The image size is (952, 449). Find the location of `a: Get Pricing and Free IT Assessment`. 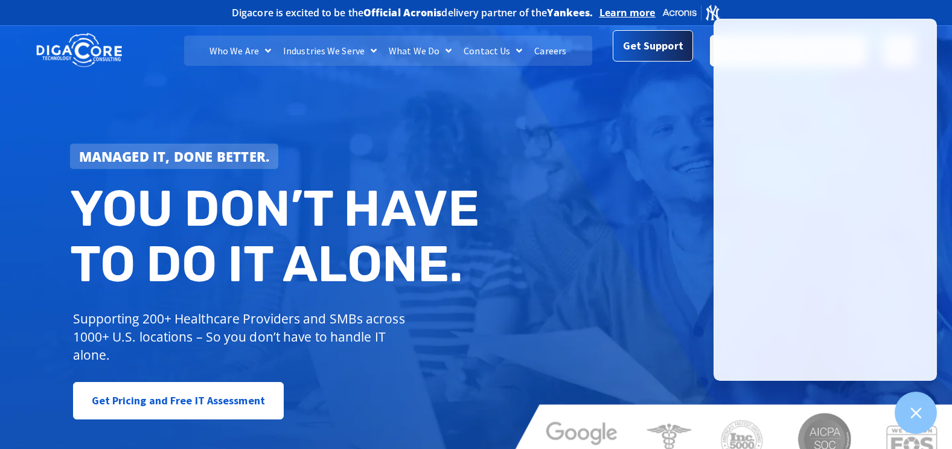

a: Get Pricing and Free IT Assessment is located at coordinates (178, 401).